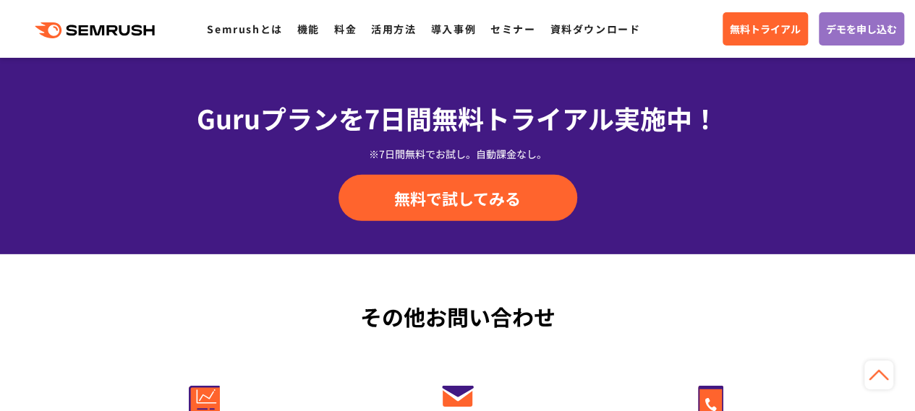 This screenshot has width=915, height=411. I want to click on span: デモを申し込む, so click(861, 29).